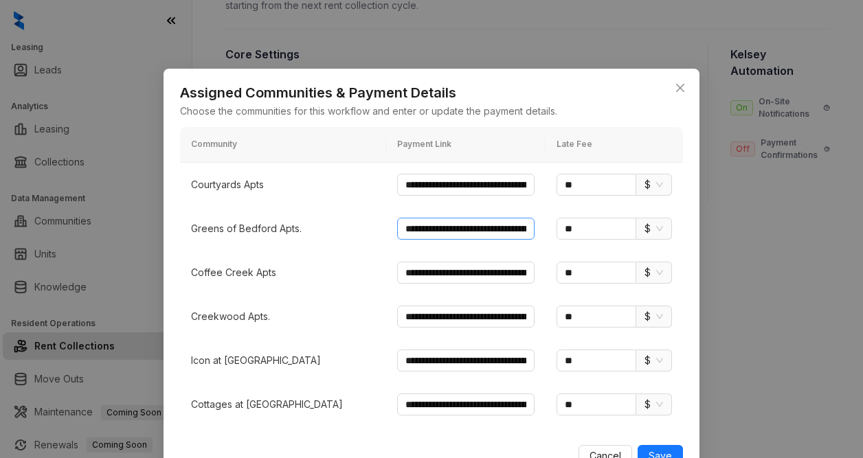 The width and height of the screenshot is (863, 458). What do you see at coordinates (283, 317) in the screenshot?
I see `p: Creekwood Apts.` at bounding box center [283, 317].